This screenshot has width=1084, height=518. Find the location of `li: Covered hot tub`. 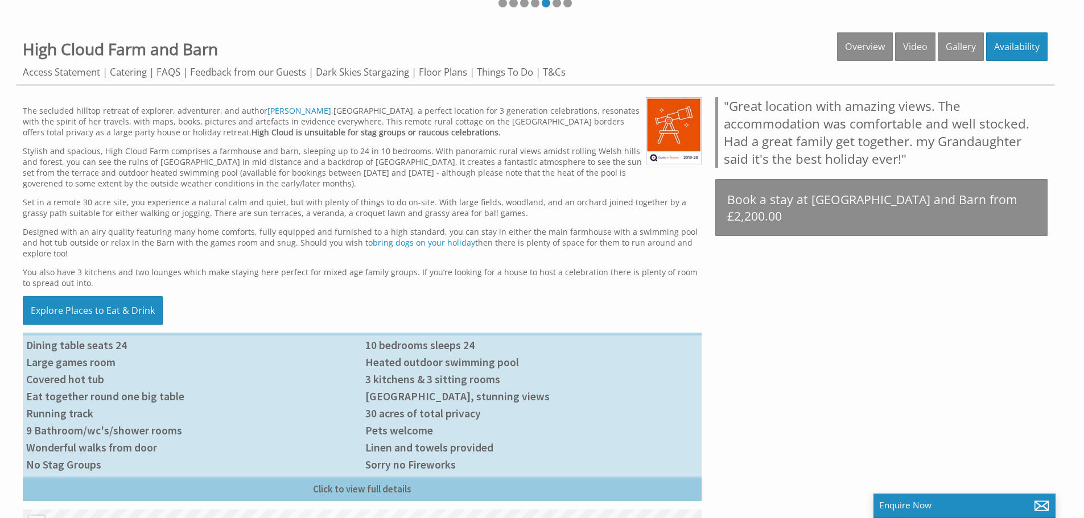

li: Covered hot tub is located at coordinates (192, 380).